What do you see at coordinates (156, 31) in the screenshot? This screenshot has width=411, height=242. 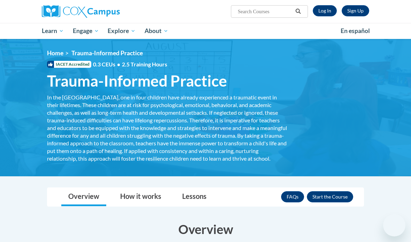 I see `a: About` at bounding box center [156, 31].